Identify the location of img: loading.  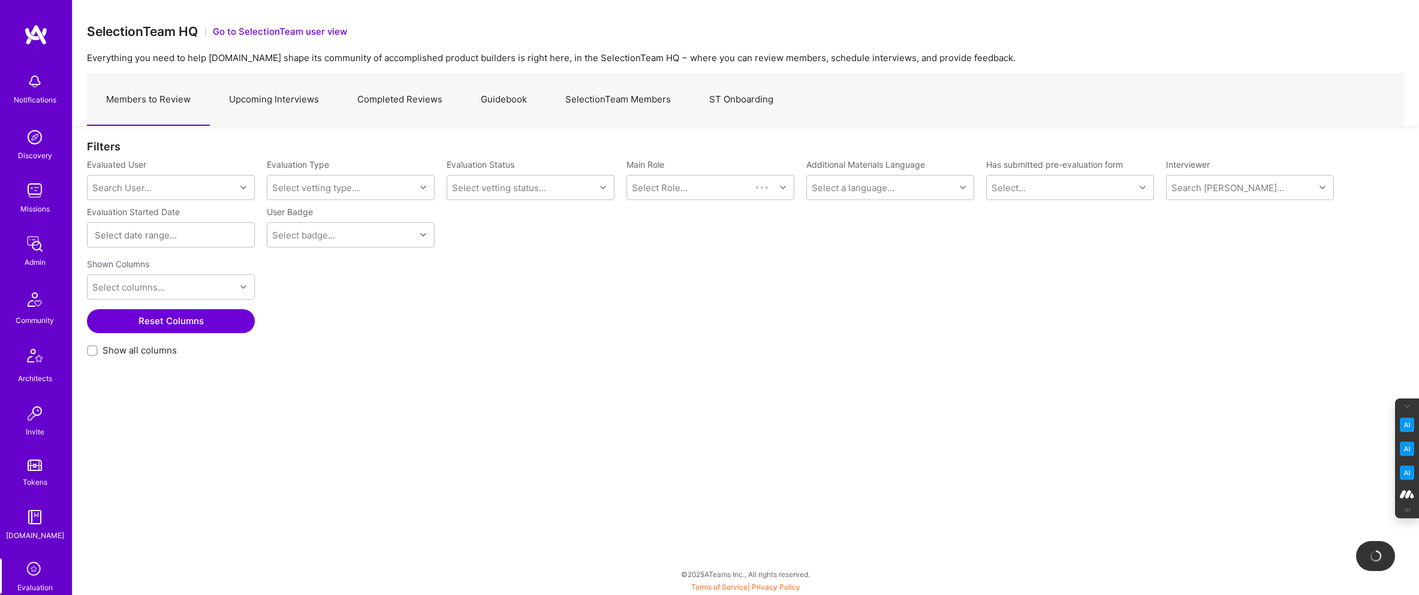
(1375, 556).